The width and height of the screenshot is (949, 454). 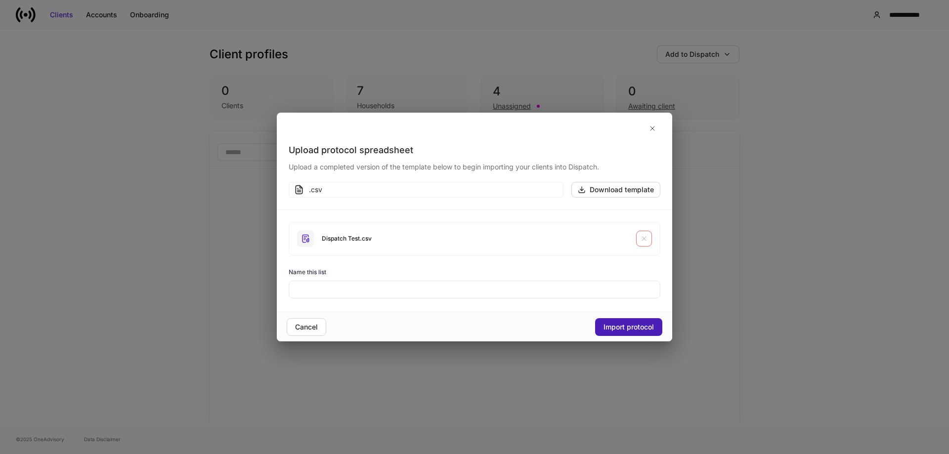 I want to click on h6: Name this list, so click(x=308, y=272).